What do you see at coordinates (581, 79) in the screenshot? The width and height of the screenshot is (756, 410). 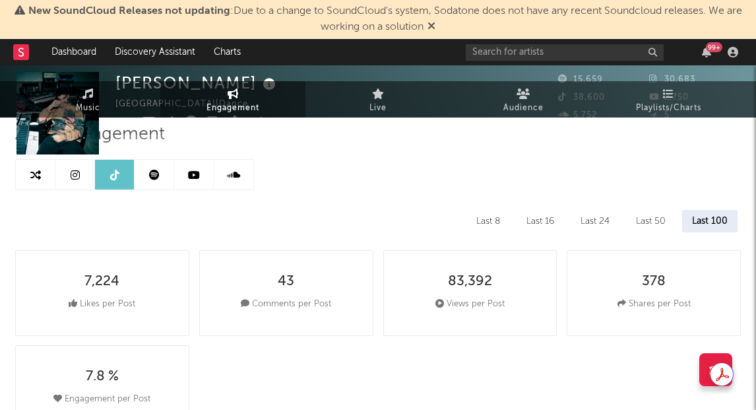 I see `span: 15,659` at bounding box center [581, 79].